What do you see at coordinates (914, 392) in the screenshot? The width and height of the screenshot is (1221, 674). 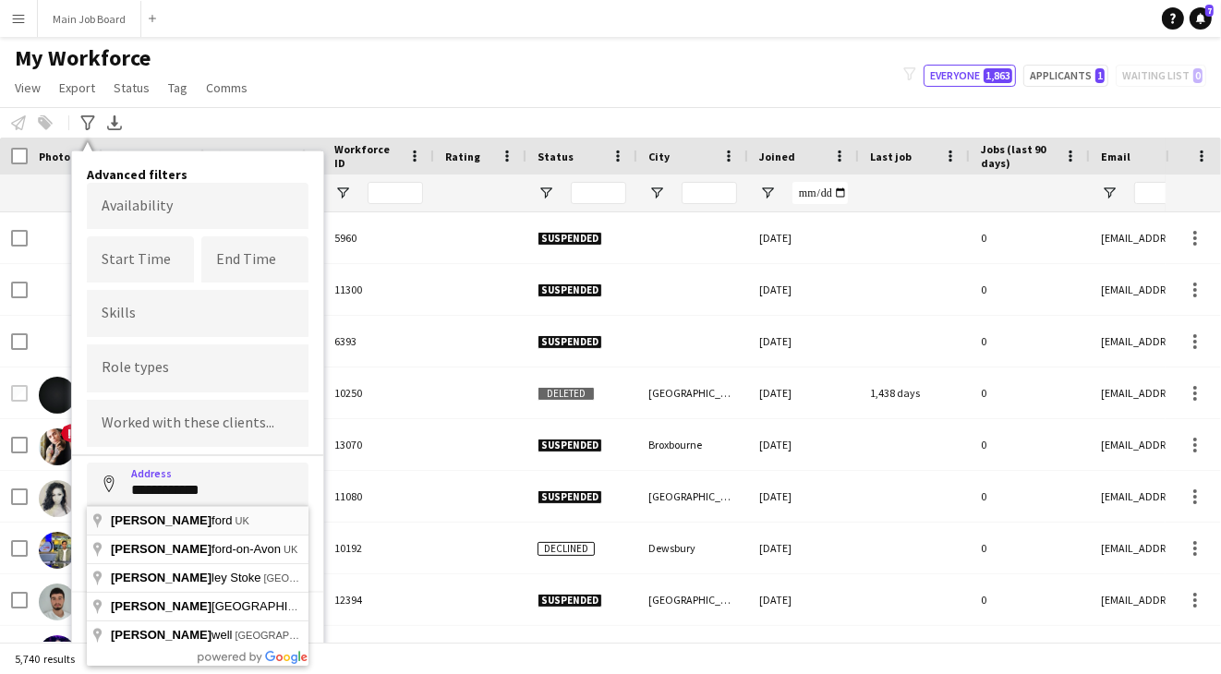 I see `div: 1,438 days` at bounding box center [914, 392].